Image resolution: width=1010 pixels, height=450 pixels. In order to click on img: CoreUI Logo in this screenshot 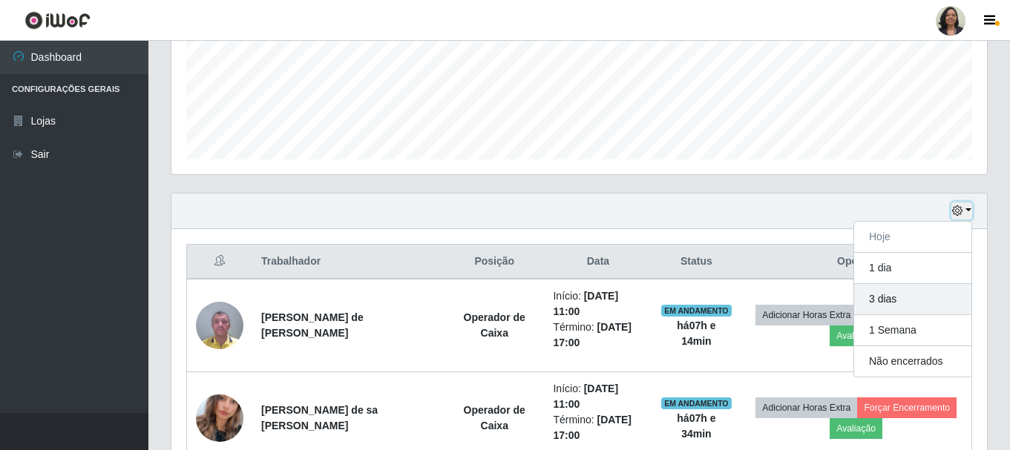, I will do `click(57, 20)`.